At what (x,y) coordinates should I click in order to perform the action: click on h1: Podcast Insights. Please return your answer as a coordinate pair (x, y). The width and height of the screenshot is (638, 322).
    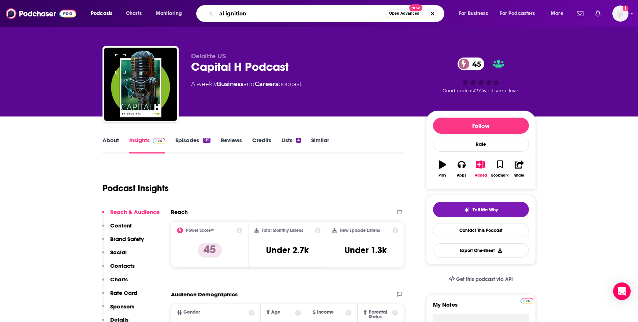
    Looking at the image, I should click on (135, 188).